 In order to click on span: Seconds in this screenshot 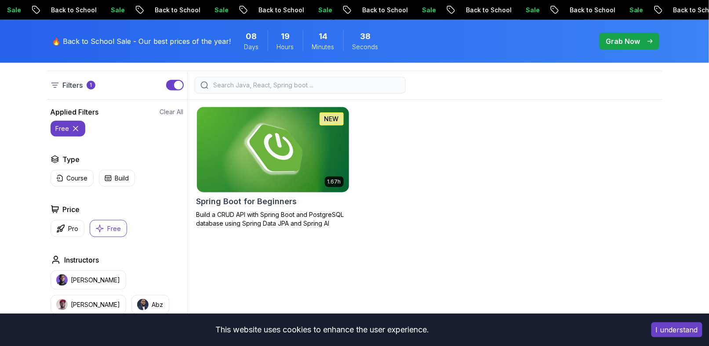, I will do `click(365, 47)`.